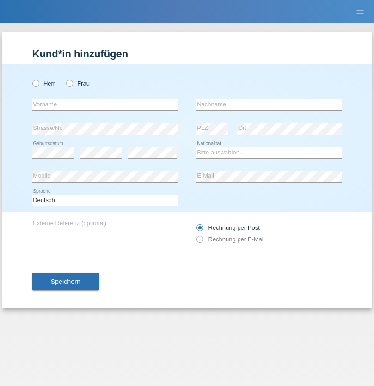 This screenshot has width=374, height=386. Describe the element at coordinates (187, 54) in the screenshot. I see `h1: Kund*in hinzufügen` at that location.